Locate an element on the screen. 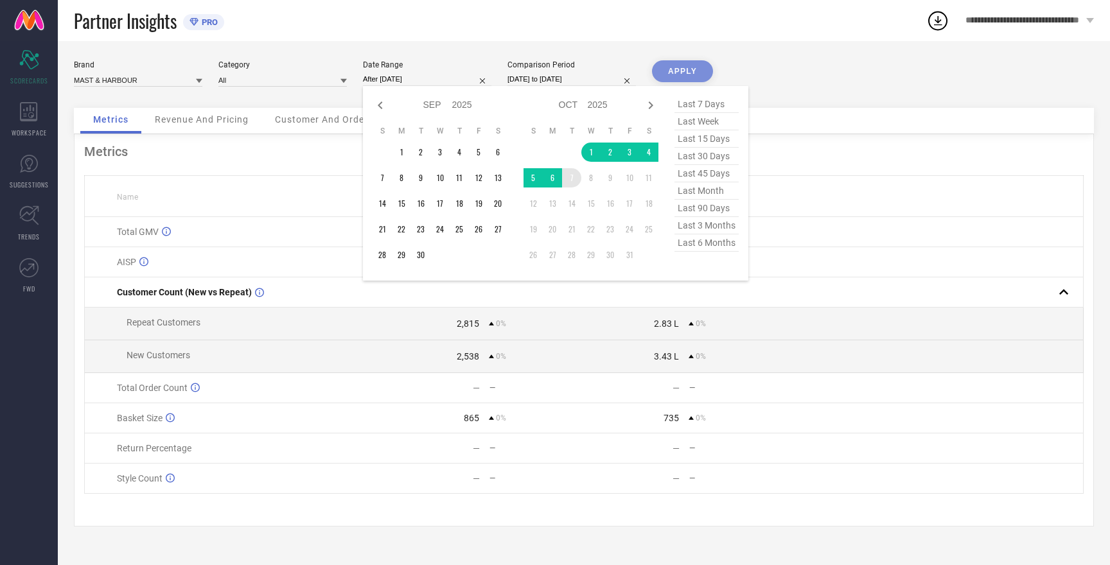 Image resolution: width=1110 pixels, height=565 pixels. td: Thu Sep 04 2025 is located at coordinates (459, 152).